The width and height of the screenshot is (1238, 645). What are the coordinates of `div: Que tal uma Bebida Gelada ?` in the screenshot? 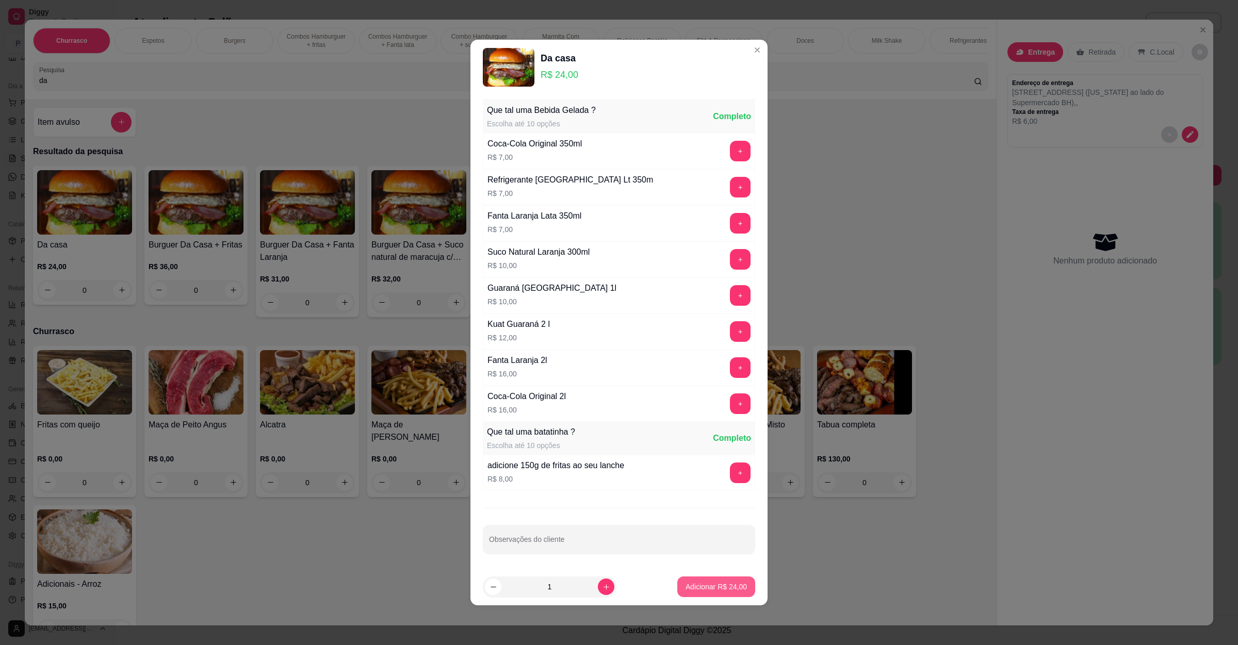 It's located at (541, 110).